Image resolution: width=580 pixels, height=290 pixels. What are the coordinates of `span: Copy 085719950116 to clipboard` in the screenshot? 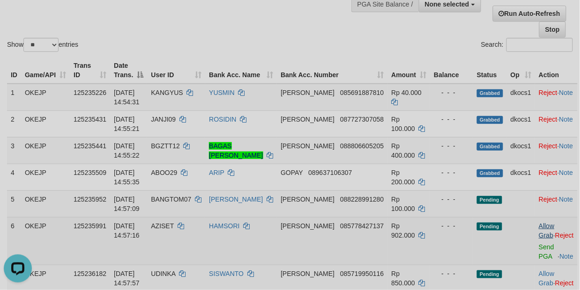 It's located at (361, 274).